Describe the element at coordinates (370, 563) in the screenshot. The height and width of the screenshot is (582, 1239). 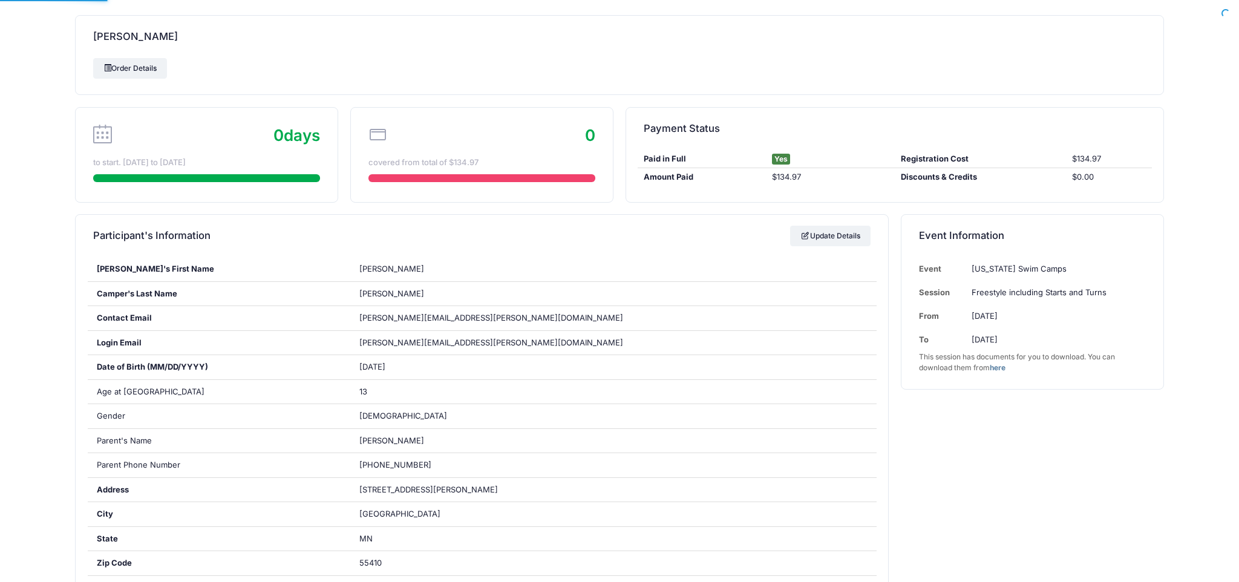
I see `span: 55410` at that location.